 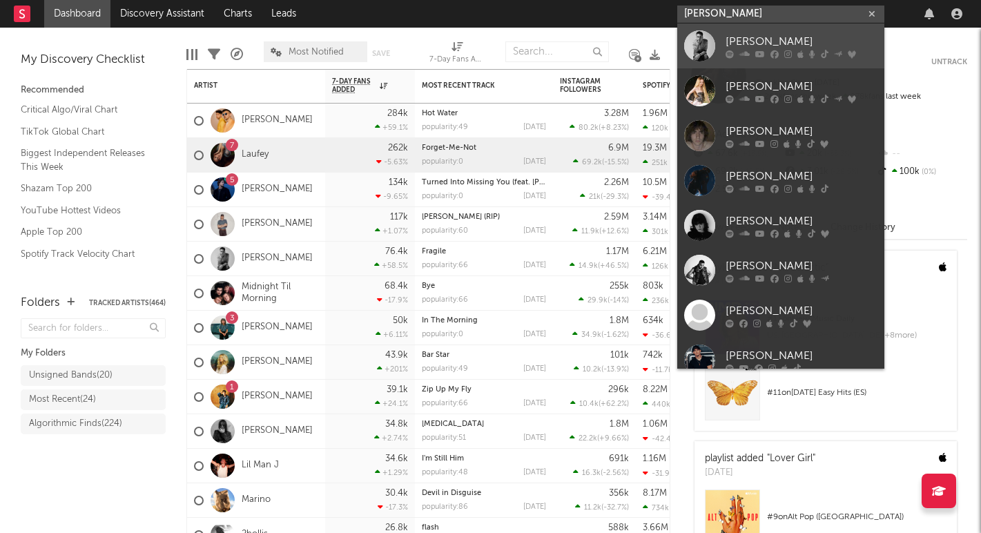 I want to click on span: +12.6 %, so click(x=614, y=231).